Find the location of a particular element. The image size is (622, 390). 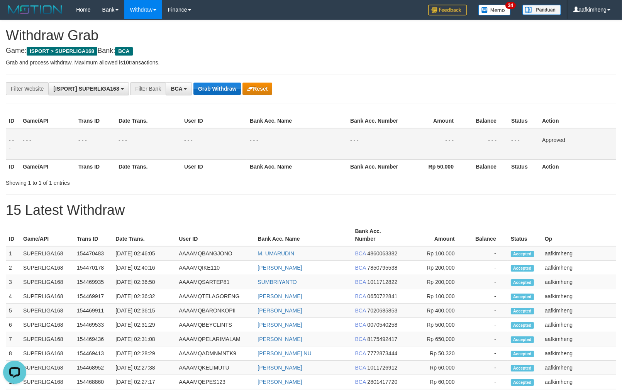

td: 154469533 is located at coordinates (93, 325).